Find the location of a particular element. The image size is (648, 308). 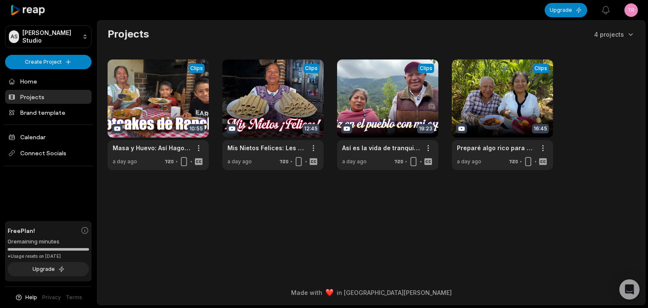

a: Así es la vida de tranquilidad junto a mi esposo en el pueblo is located at coordinates (381, 148).